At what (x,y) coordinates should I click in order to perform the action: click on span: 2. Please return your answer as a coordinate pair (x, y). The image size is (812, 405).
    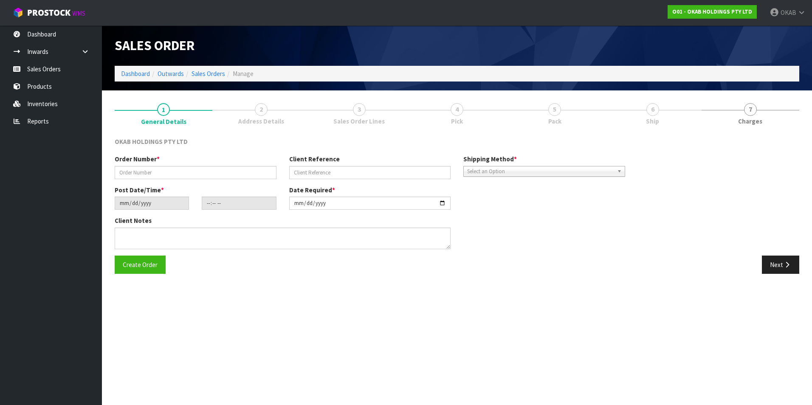
    Looking at the image, I should click on (261, 110).